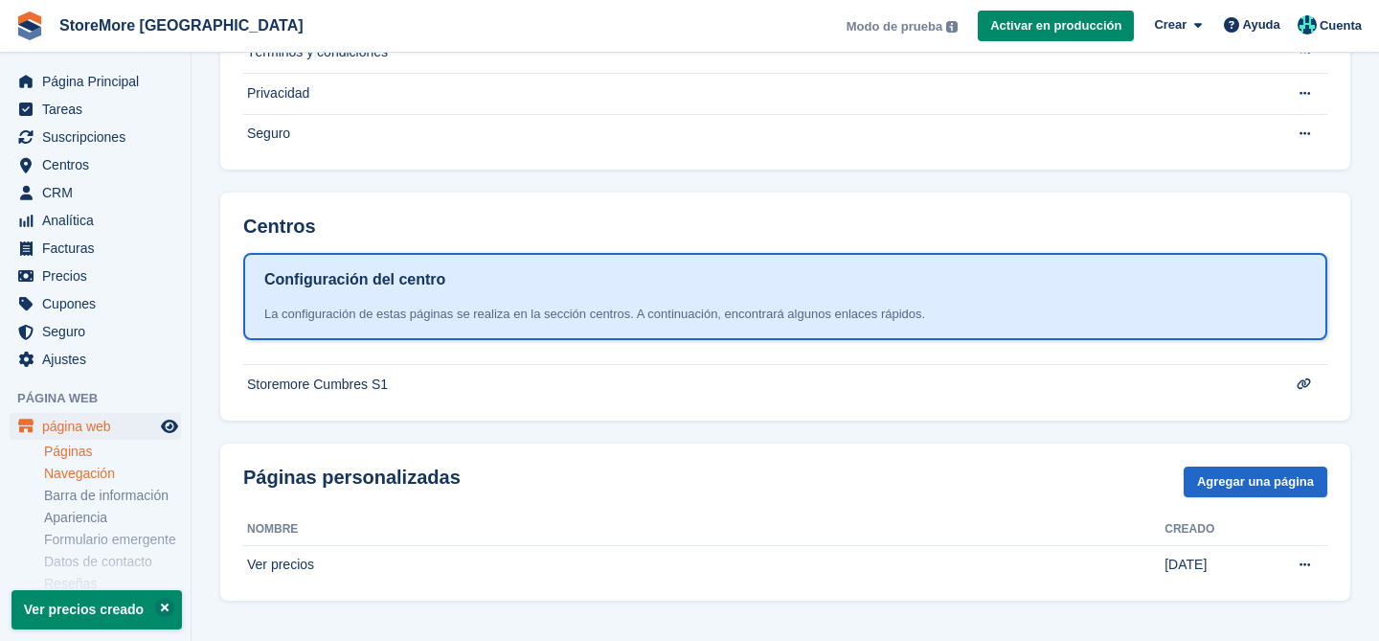 This screenshot has height=641, width=1379. Describe the element at coordinates (100, 81) in the screenshot. I see `span: Página Principal` at that location.